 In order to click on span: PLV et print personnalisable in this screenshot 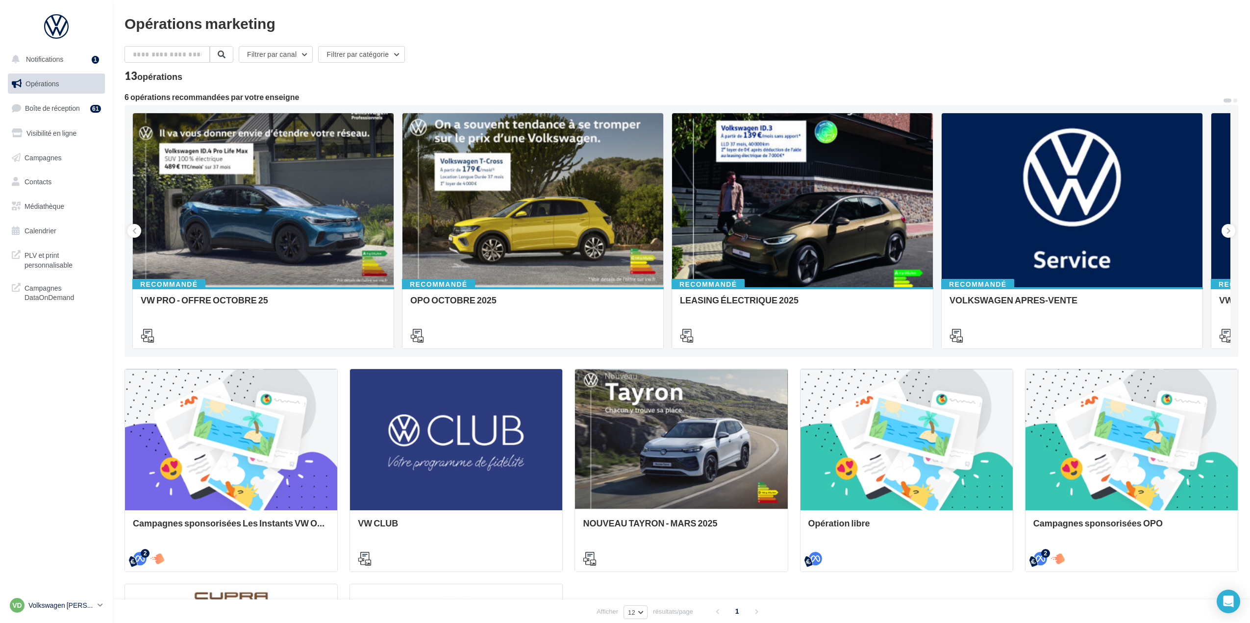, I will do `click(63, 259)`.